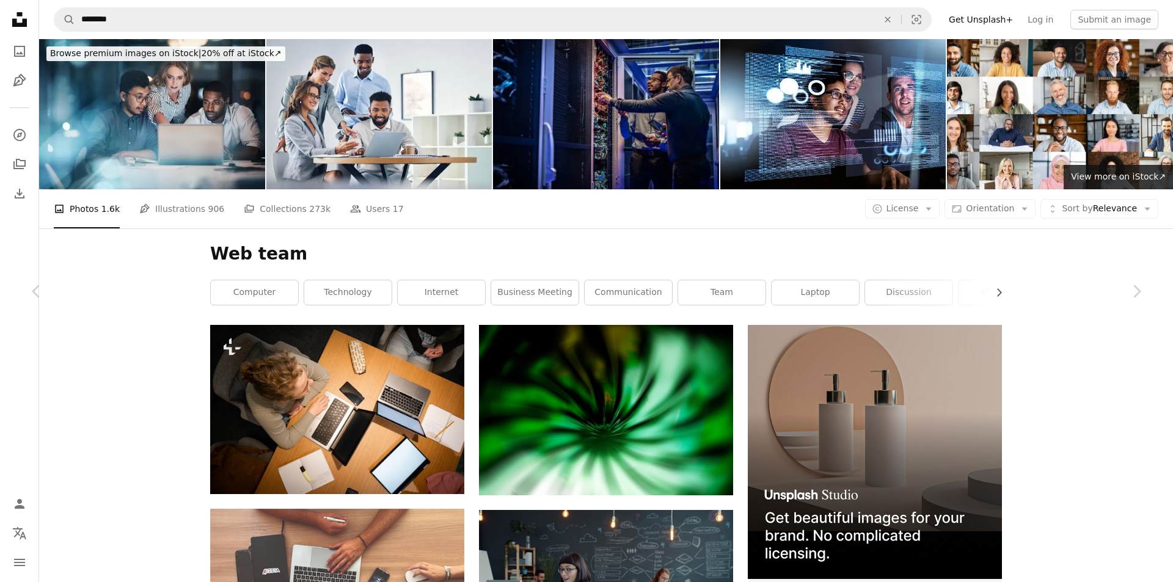  I want to click on a: discussion, so click(909, 293).